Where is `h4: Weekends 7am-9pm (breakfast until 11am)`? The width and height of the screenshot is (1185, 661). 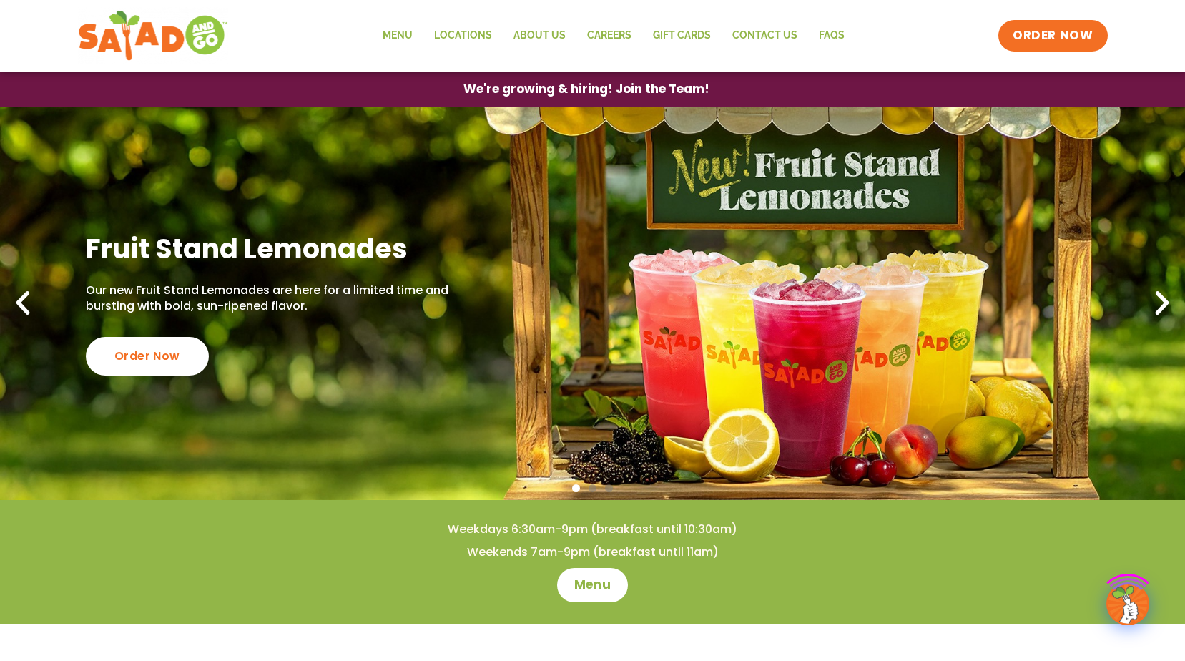 h4: Weekends 7am-9pm (breakfast until 11am) is located at coordinates (592, 552).